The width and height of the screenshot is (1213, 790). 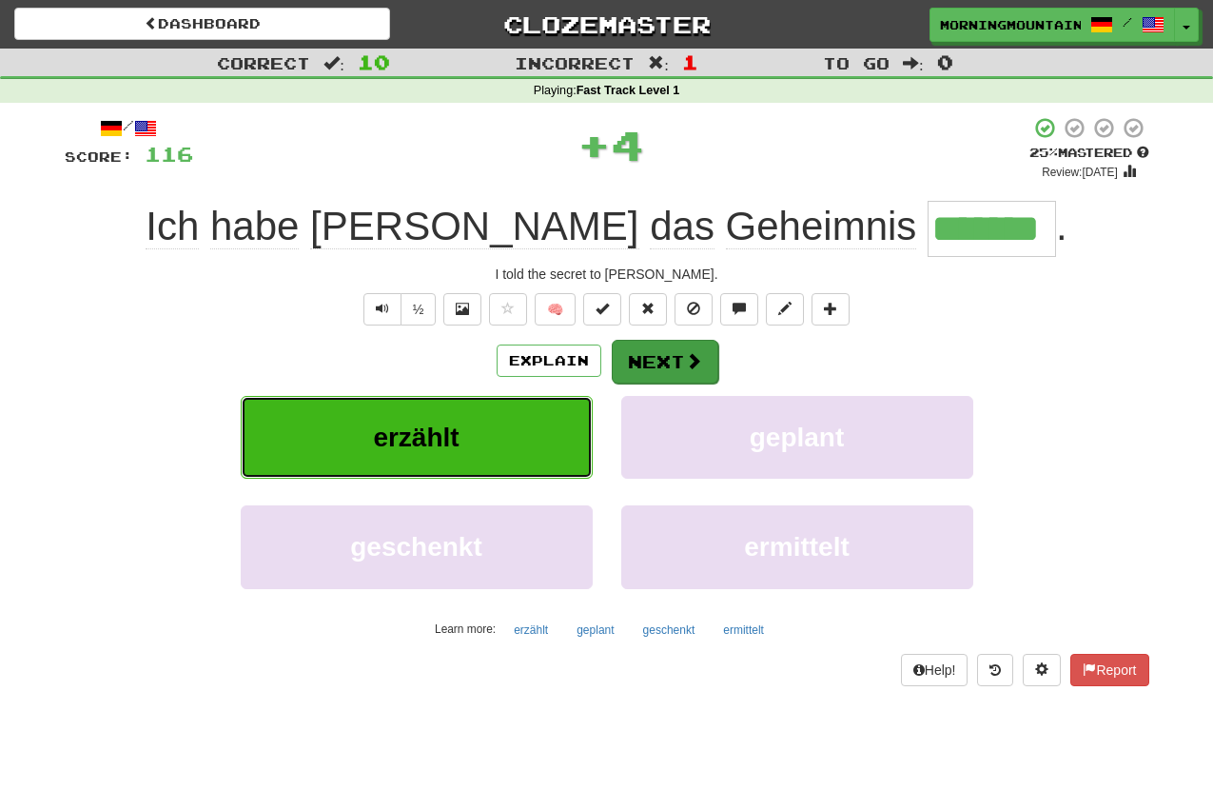 What do you see at coordinates (1044, 152) in the screenshot?
I see `span: 25 %` at bounding box center [1044, 152].